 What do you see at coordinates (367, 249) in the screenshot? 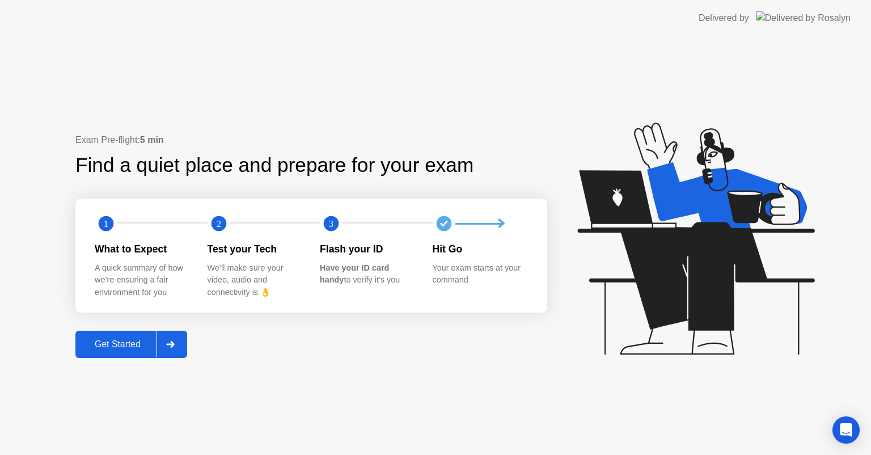
I see `div: Flash your ID` at bounding box center [367, 249].